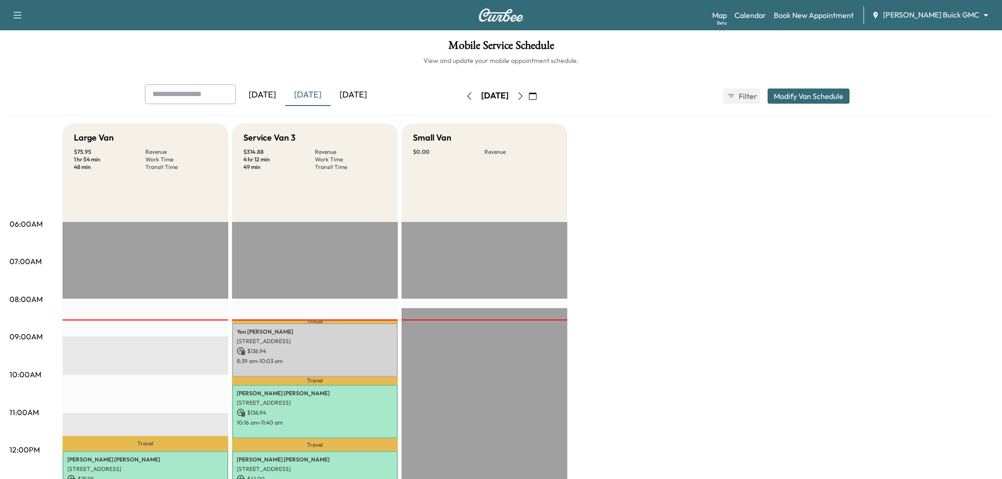 Image resolution: width=1002 pixels, height=479 pixels. I want to click on h1: Mobile Service Schedule, so click(501, 48).